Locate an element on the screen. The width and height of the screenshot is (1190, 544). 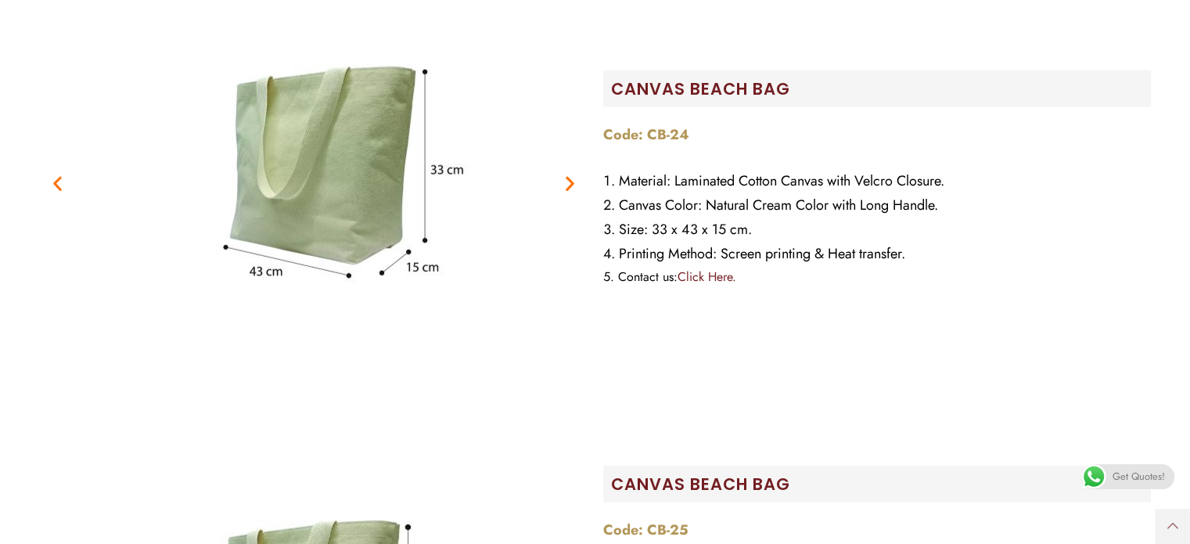
span: Get Quotes! is located at coordinates (1138, 477).